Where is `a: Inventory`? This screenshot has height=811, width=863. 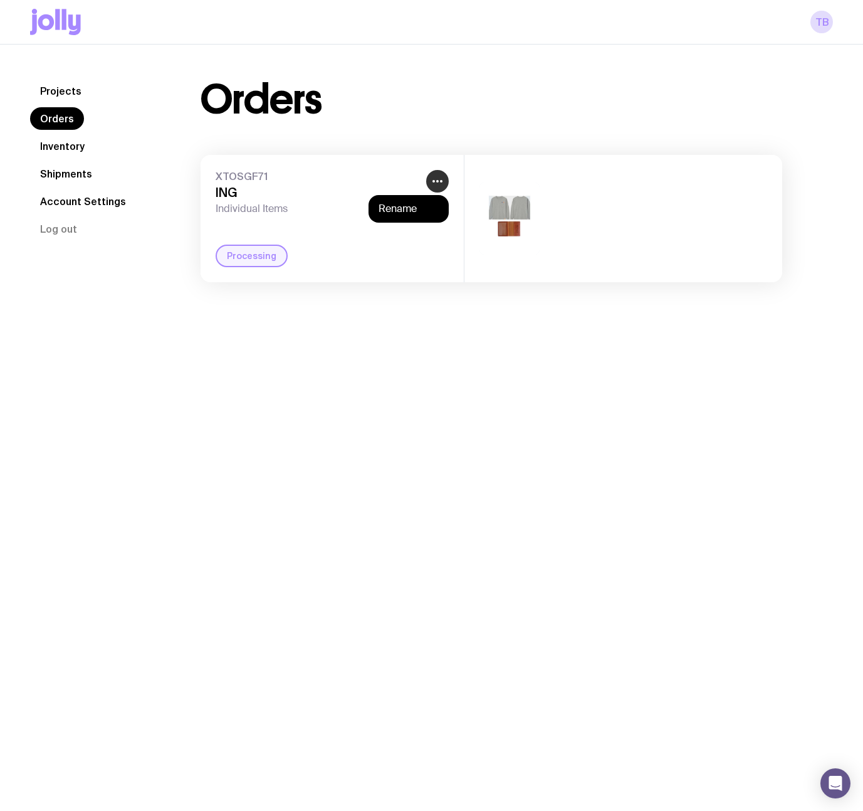 a: Inventory is located at coordinates (62, 146).